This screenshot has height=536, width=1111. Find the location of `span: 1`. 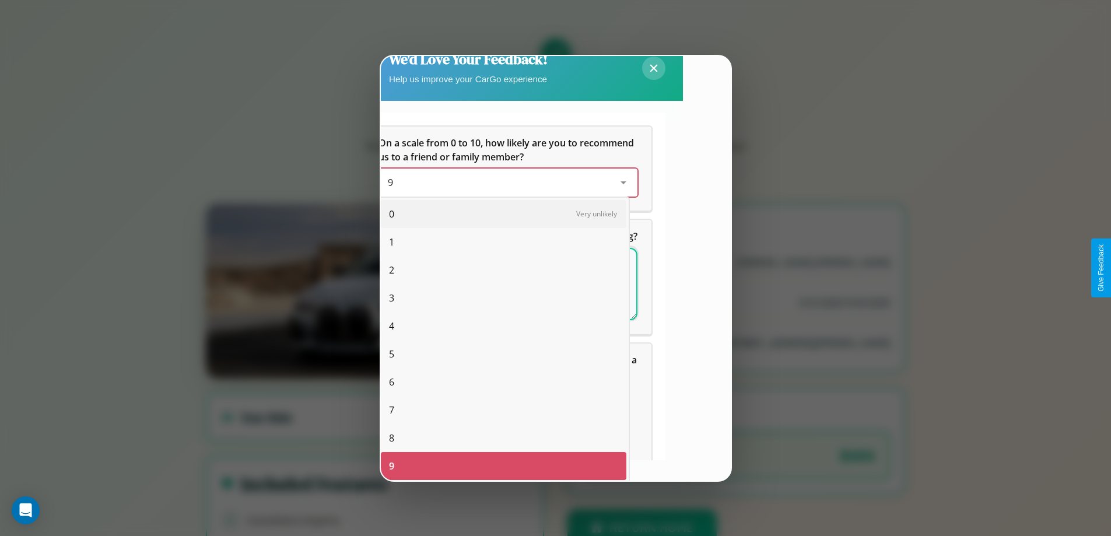

span: 1 is located at coordinates (391, 242).